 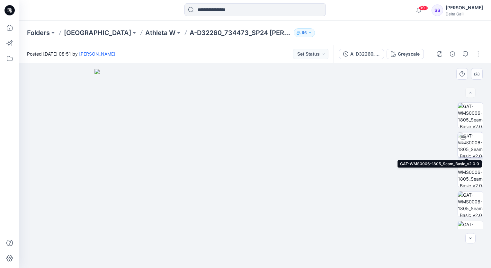 I want to click on button: 66, so click(x=304, y=33).